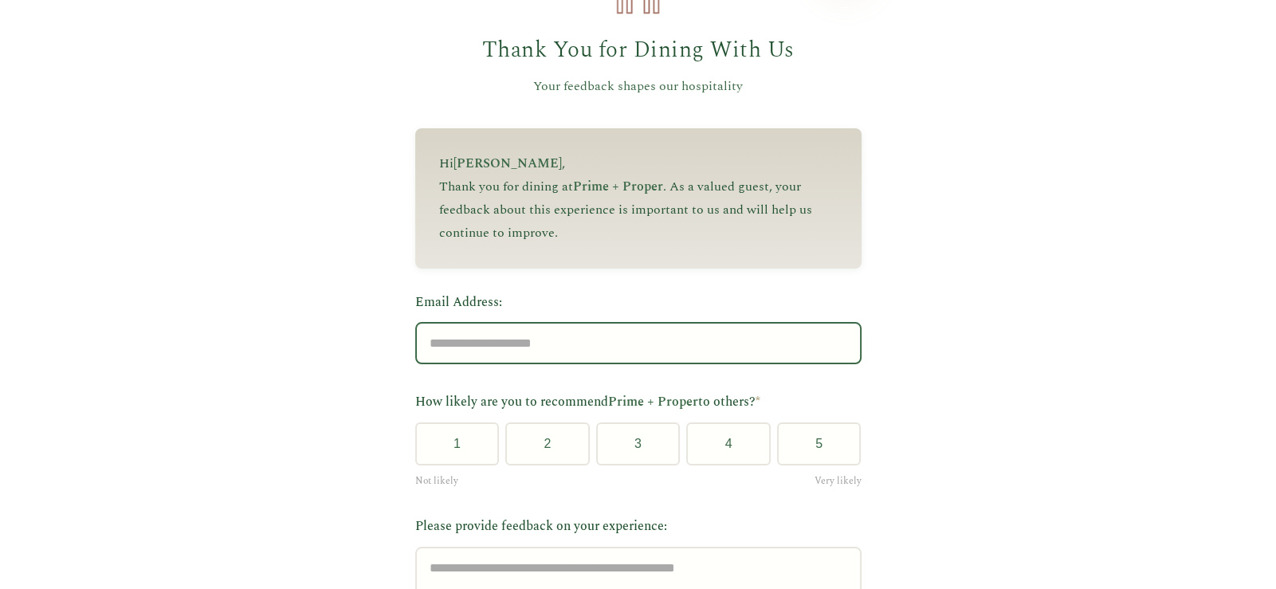  I want to click on label: How likely are you to recommend to others?, so click(638, 402).